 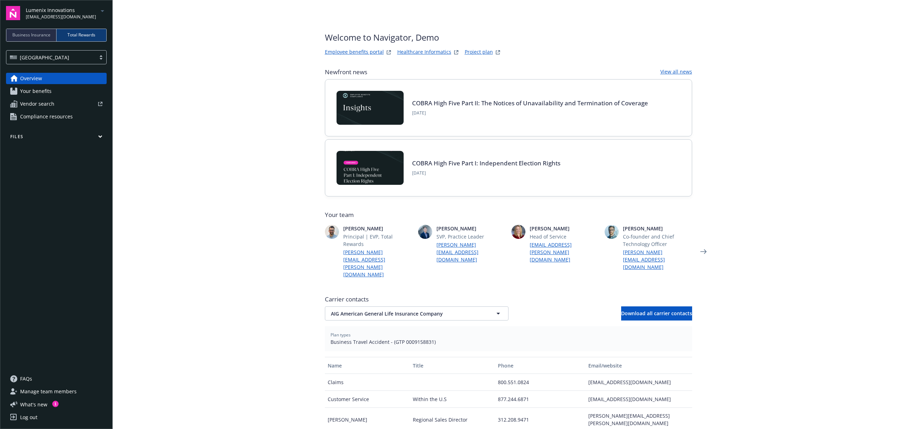 What do you see at coordinates (48, 391) in the screenshot?
I see `span: Manage team members` at bounding box center [48, 391].